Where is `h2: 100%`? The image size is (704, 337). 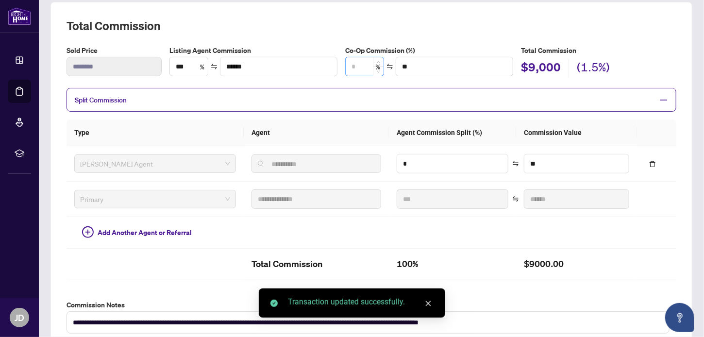 h2: 100% is located at coordinates (453, 264).